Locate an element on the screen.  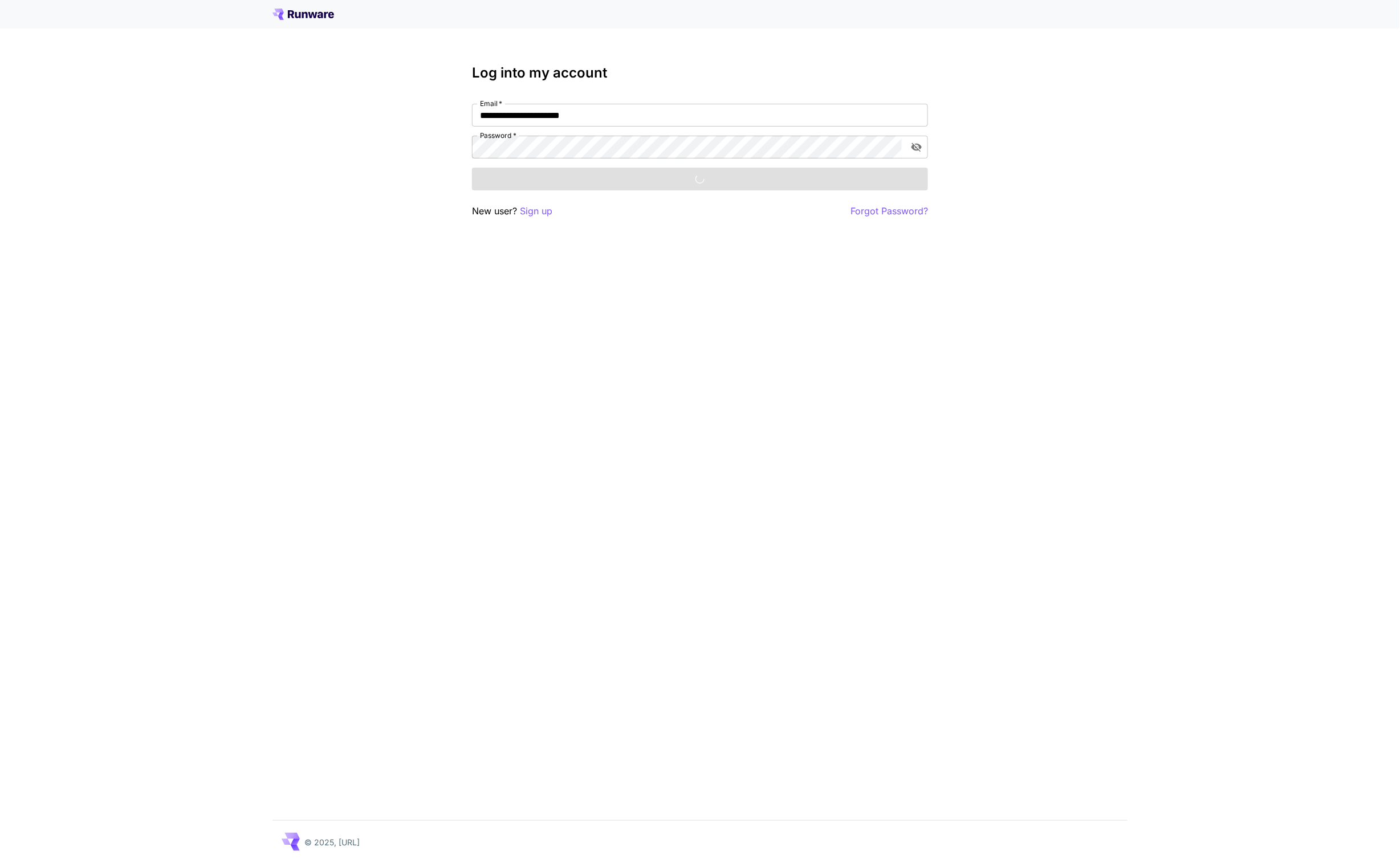
p: Sign up is located at coordinates (536, 211).